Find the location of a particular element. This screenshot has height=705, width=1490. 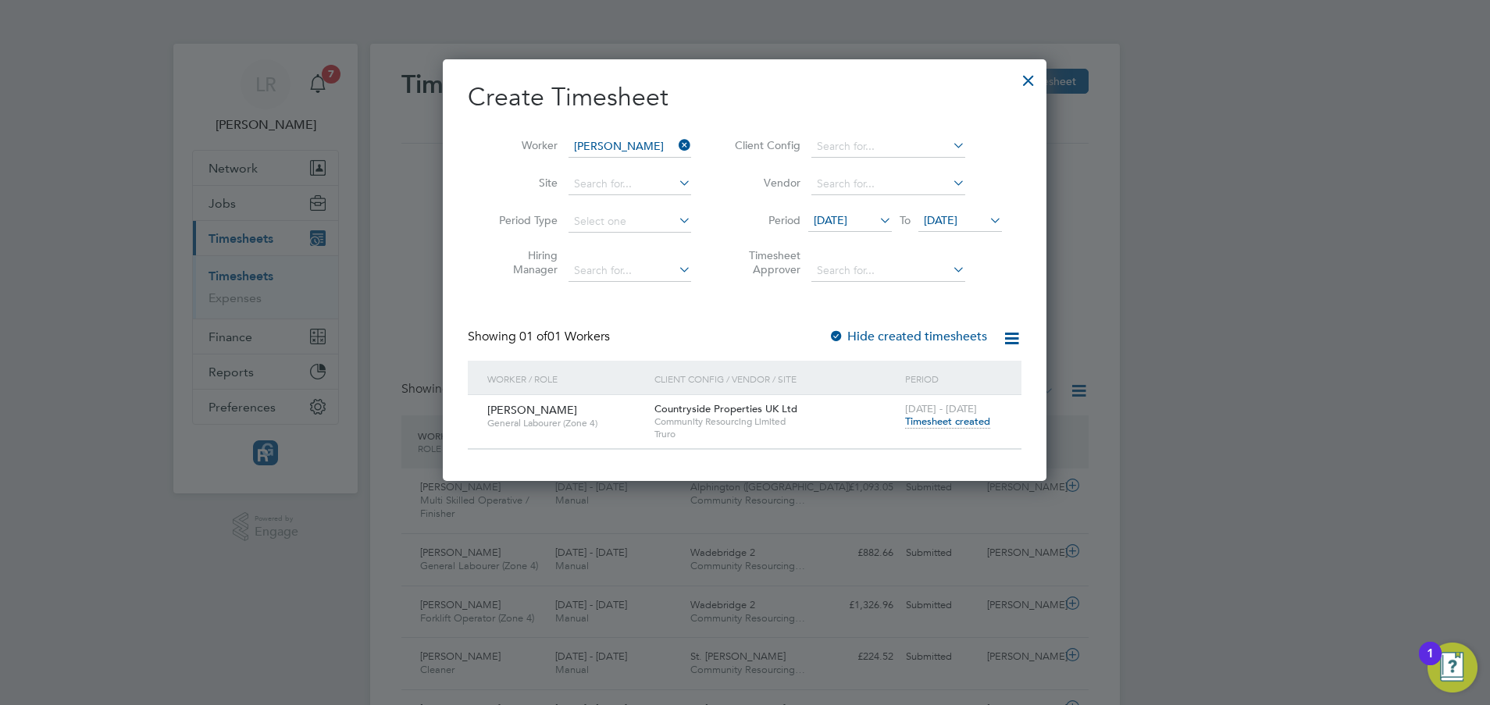

label: Timesheet Approver is located at coordinates (765, 262).